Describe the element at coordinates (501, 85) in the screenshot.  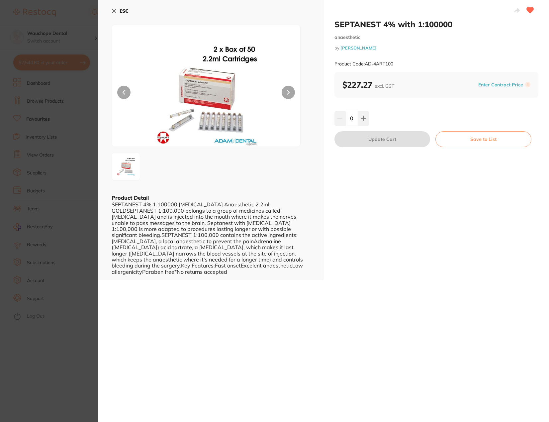
I see `button: Enter Contract Price` at that location.